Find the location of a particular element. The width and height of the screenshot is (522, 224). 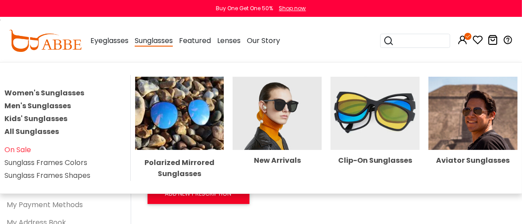

a: Women's Sunglasses is located at coordinates (44, 93).